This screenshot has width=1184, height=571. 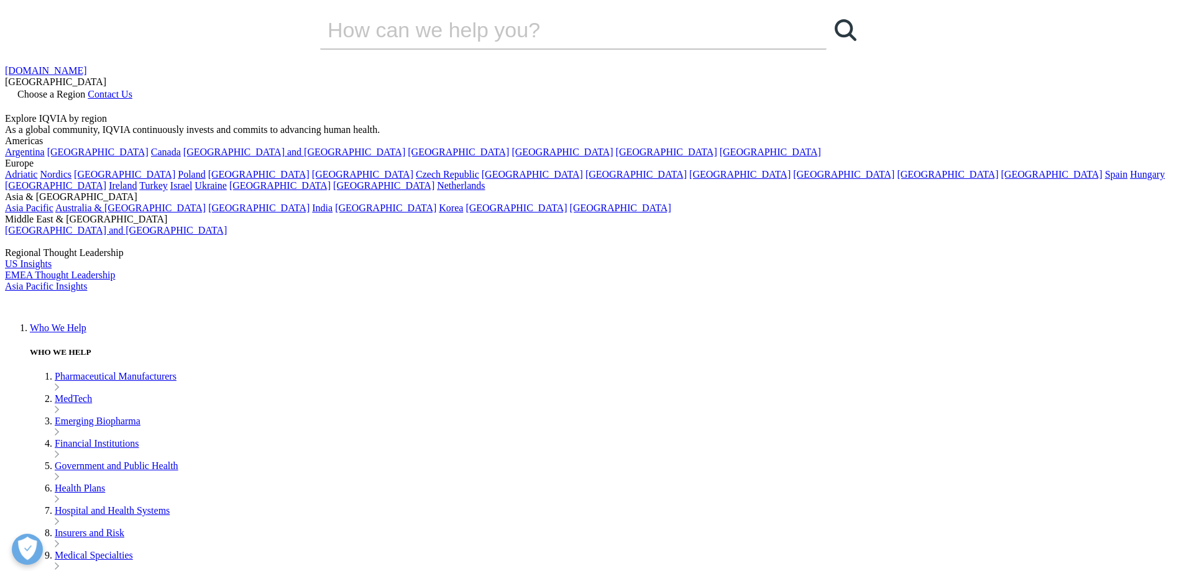 I want to click on a: Argentina, so click(x=25, y=152).